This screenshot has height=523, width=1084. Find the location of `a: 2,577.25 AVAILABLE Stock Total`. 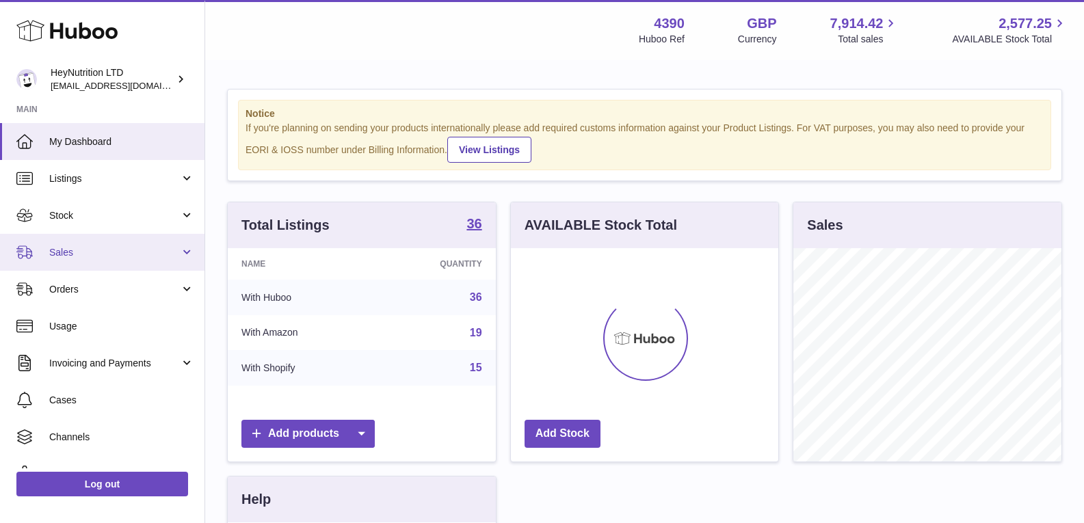

a: 2,577.25 AVAILABLE Stock Total is located at coordinates (1010, 30).